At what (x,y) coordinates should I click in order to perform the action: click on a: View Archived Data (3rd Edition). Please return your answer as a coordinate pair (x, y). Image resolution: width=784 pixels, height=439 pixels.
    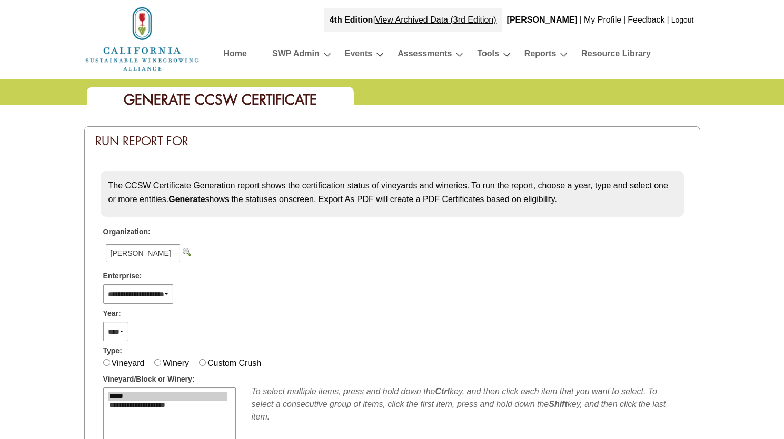
    Looking at the image, I should click on (436, 19).